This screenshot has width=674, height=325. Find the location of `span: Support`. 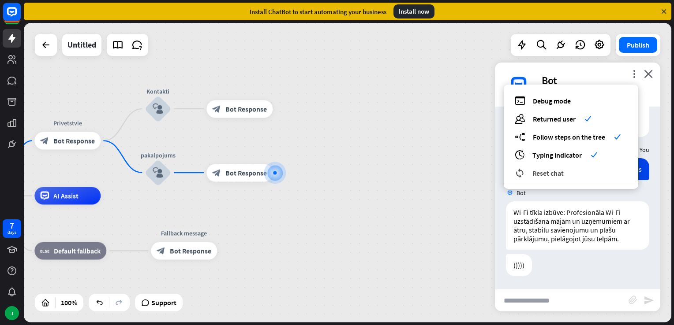

span: Support is located at coordinates (164, 303).